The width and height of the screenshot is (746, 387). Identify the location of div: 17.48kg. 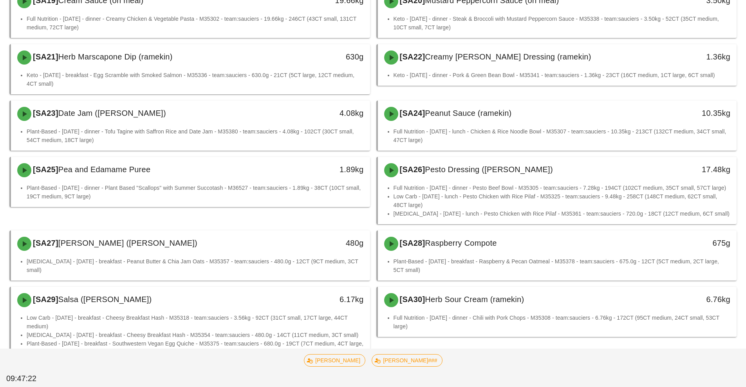
(690, 170).